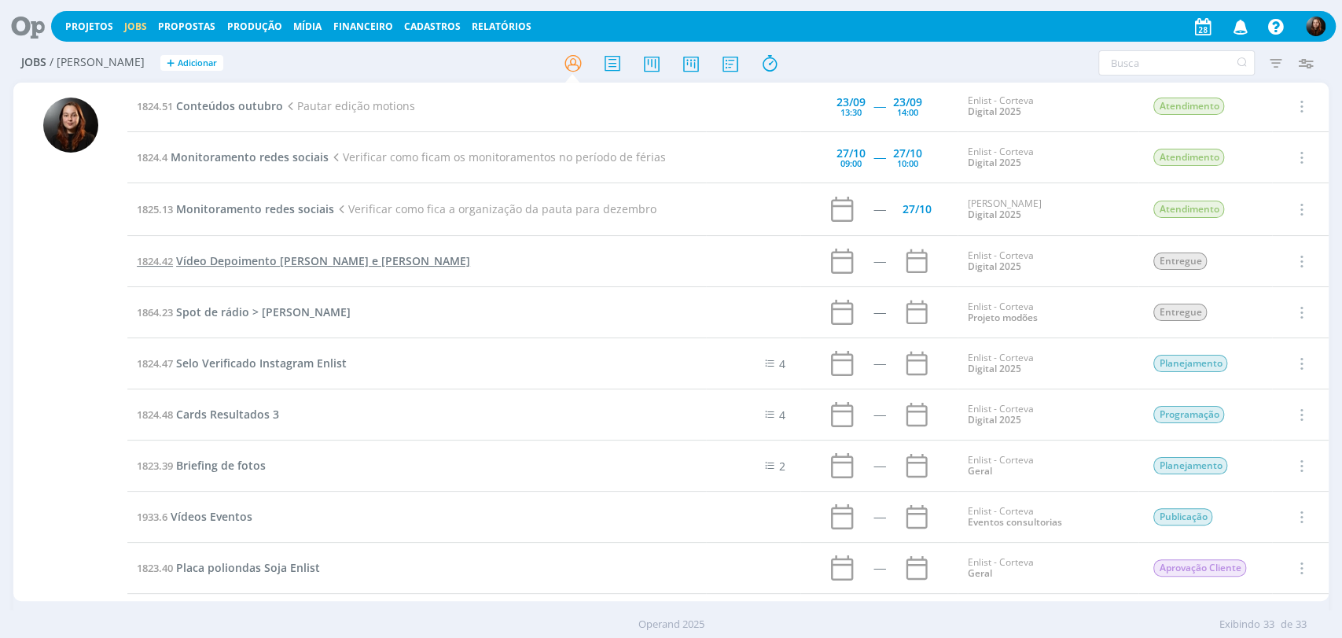  What do you see at coordinates (363, 26) in the screenshot?
I see `a: Financeiro` at bounding box center [363, 26].